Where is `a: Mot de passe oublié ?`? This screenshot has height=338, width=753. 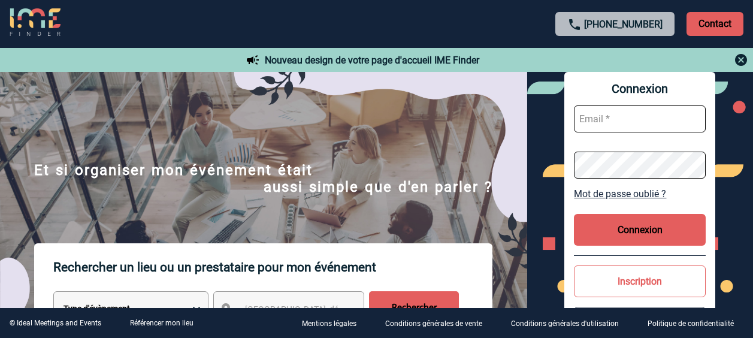 a: Mot de passe oublié ? is located at coordinates (640, 193).